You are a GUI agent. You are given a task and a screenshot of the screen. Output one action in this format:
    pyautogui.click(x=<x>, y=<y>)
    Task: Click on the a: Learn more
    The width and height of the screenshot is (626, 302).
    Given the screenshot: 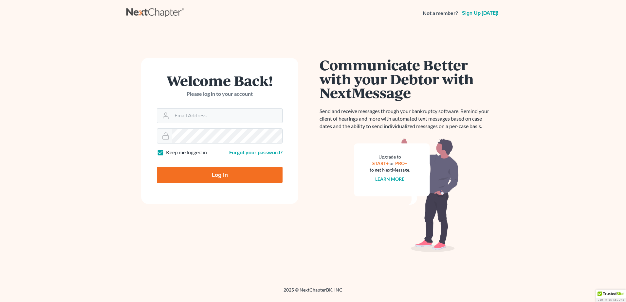 What is the action you would take?
    pyautogui.click(x=390, y=179)
    